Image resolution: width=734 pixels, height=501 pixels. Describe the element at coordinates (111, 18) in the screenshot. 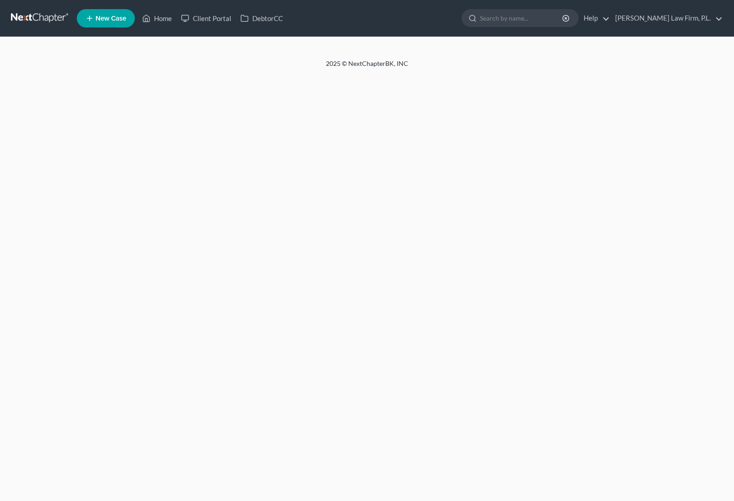

I see `span: New Case` at that location.